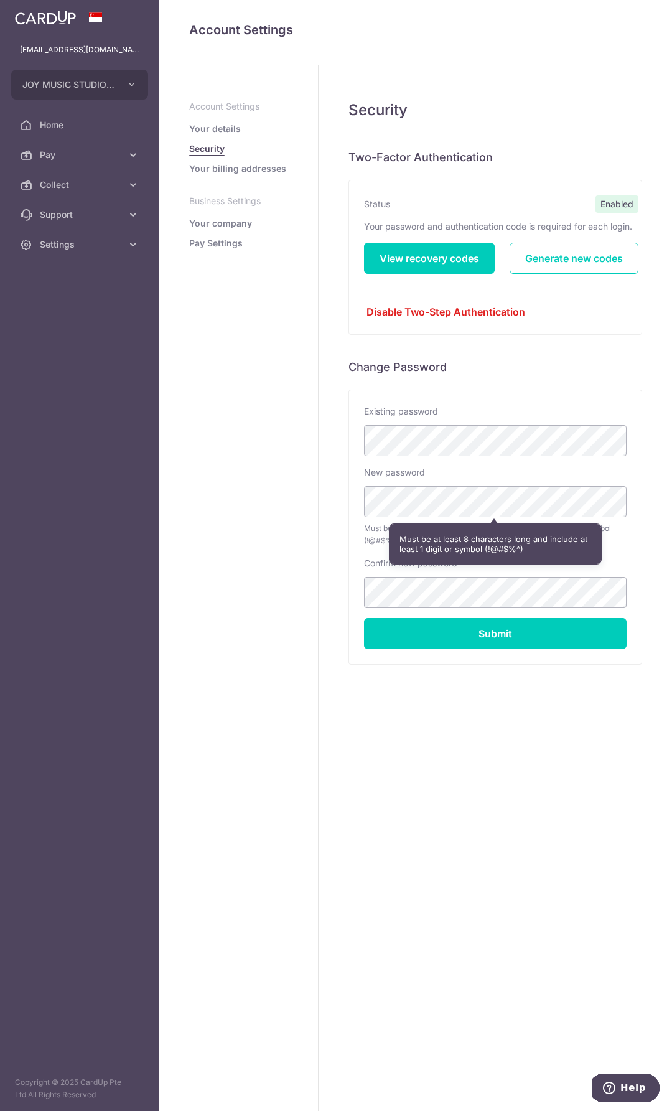 Image resolution: width=672 pixels, height=1111 pixels. Describe the element at coordinates (401, 411) in the screenshot. I see `label: Existing password` at that location.